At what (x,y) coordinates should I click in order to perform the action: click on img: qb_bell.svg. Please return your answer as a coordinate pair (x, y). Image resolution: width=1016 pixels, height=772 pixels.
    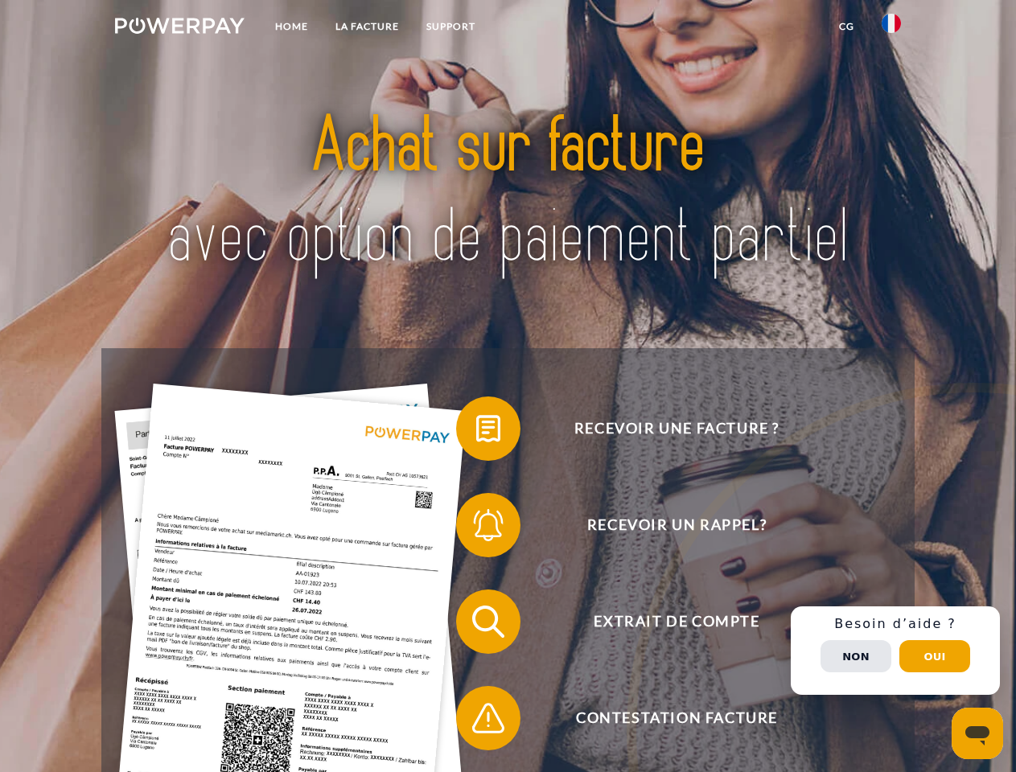
    Looking at the image, I should click on (488, 525).